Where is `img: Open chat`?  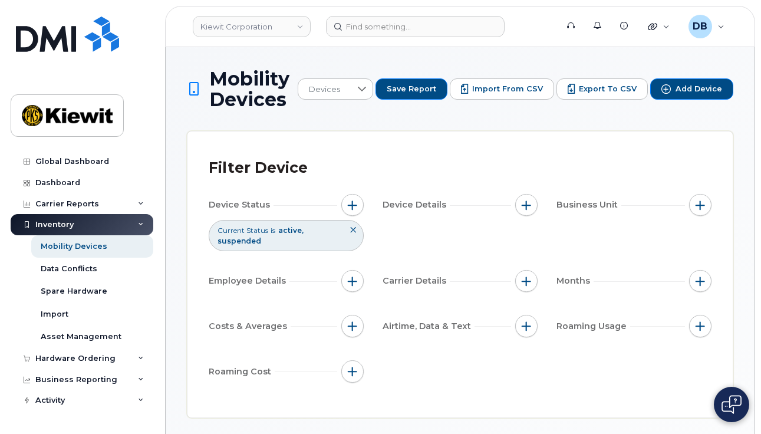
img: Open chat is located at coordinates (732, 404).